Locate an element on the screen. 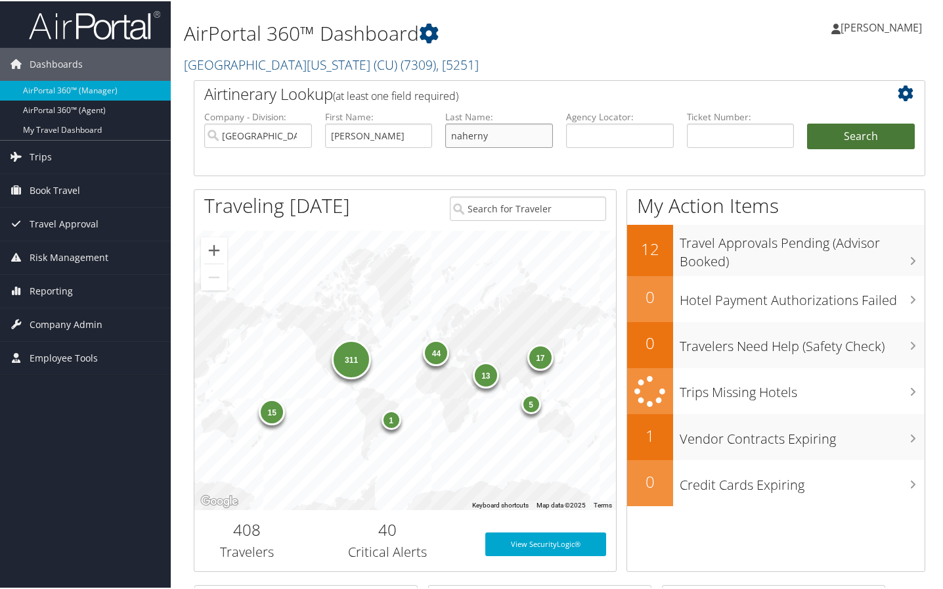 This screenshot has width=943, height=589. button: Keyboard shortcuts is located at coordinates (501, 504).